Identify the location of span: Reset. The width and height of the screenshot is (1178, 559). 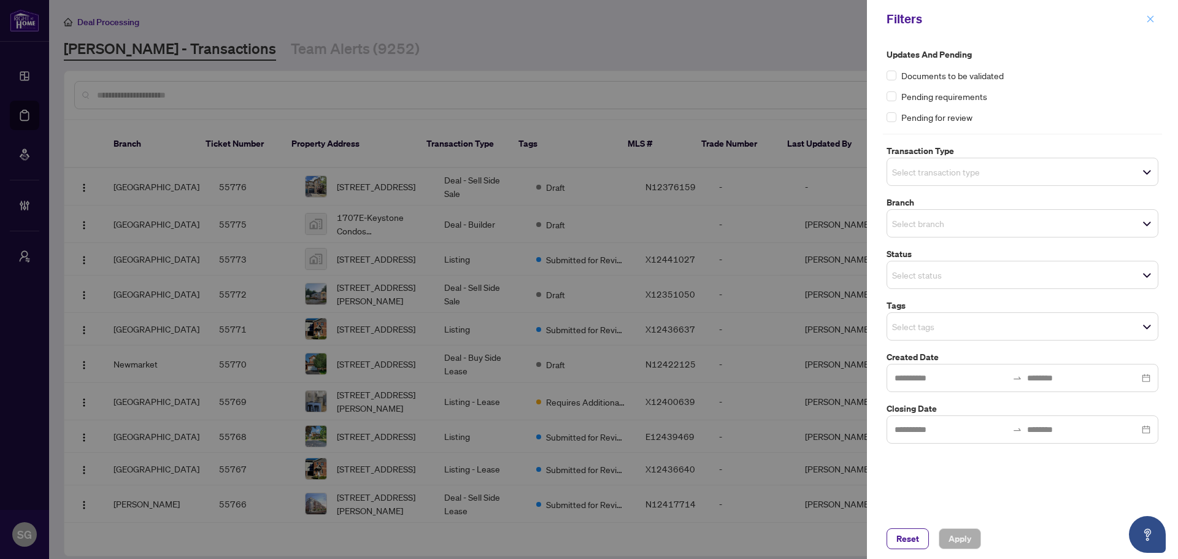
(907, 539).